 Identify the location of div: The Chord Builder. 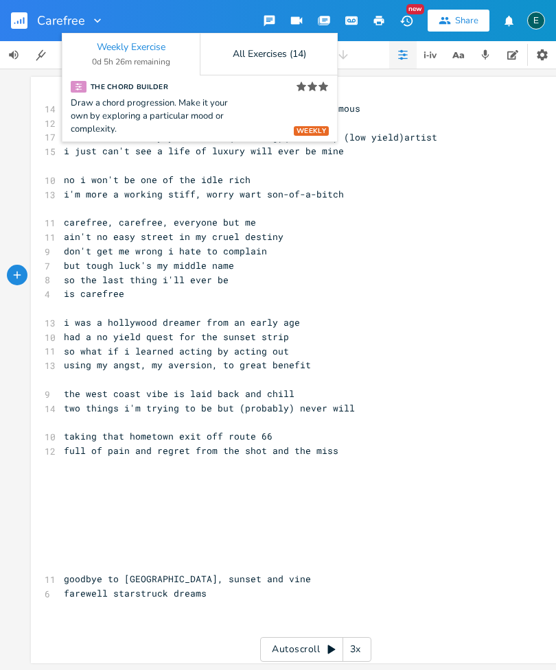
(119, 86).